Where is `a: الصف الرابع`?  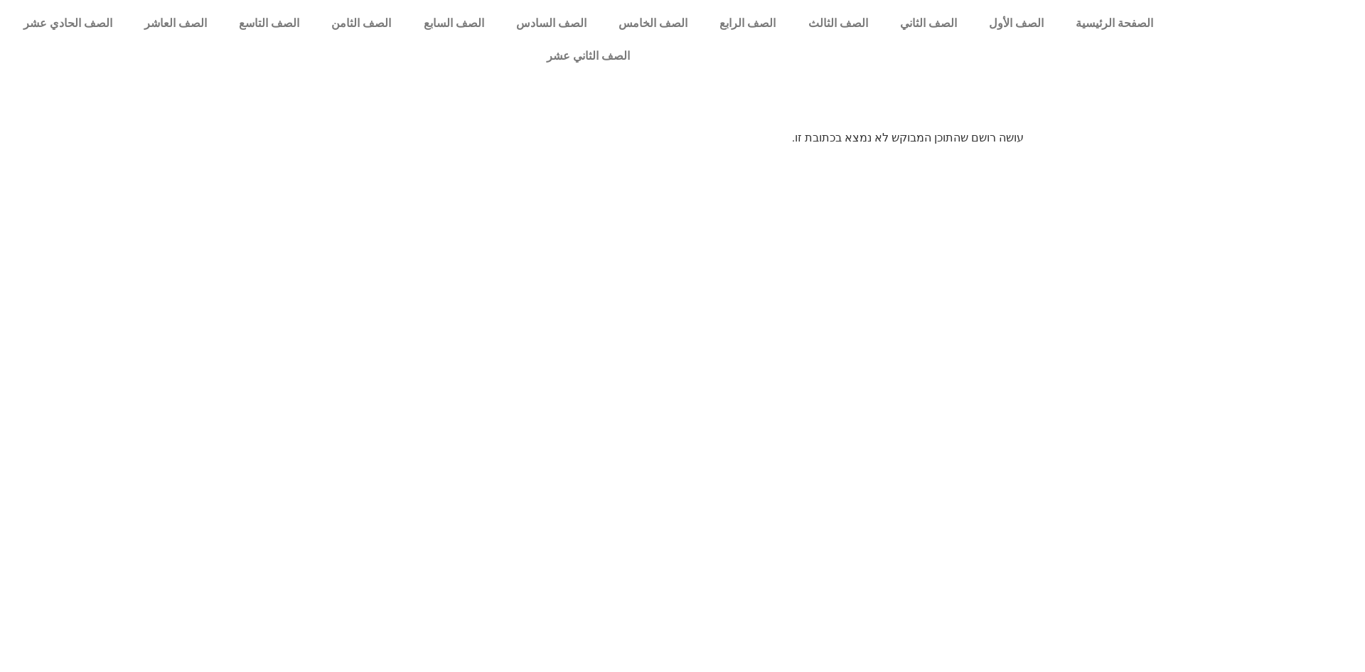
a: الصف الرابع is located at coordinates (748, 23).